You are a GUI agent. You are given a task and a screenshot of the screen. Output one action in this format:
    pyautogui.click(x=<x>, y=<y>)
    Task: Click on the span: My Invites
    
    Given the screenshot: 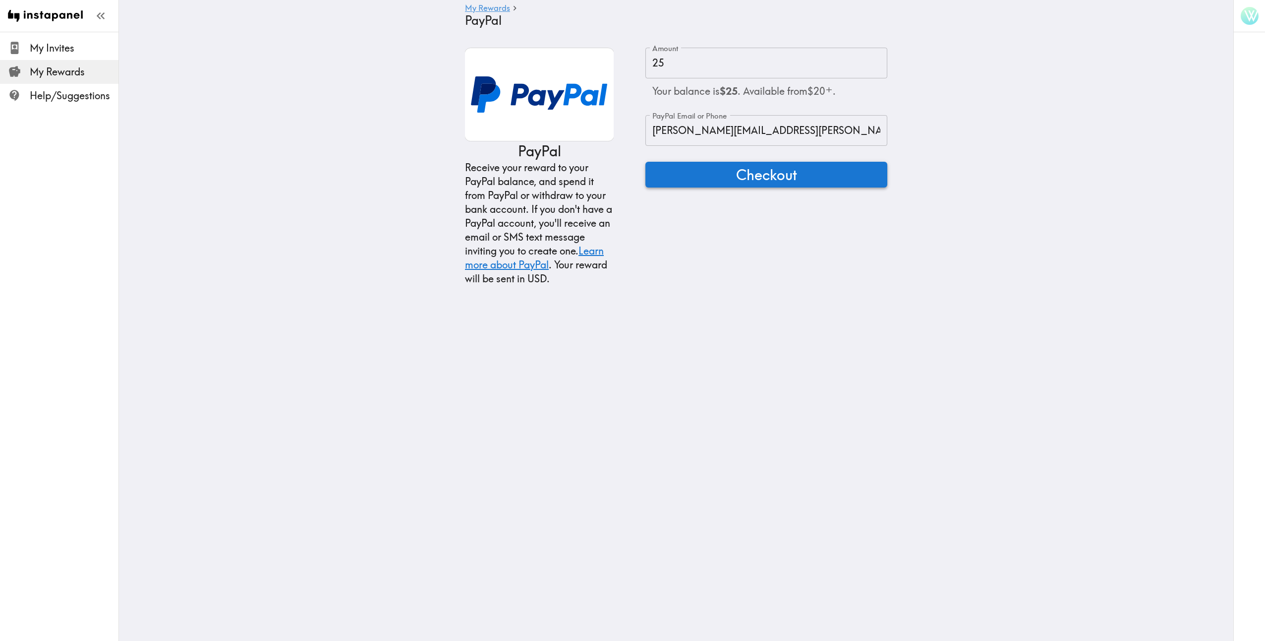 What is the action you would take?
    pyautogui.click(x=74, y=48)
    